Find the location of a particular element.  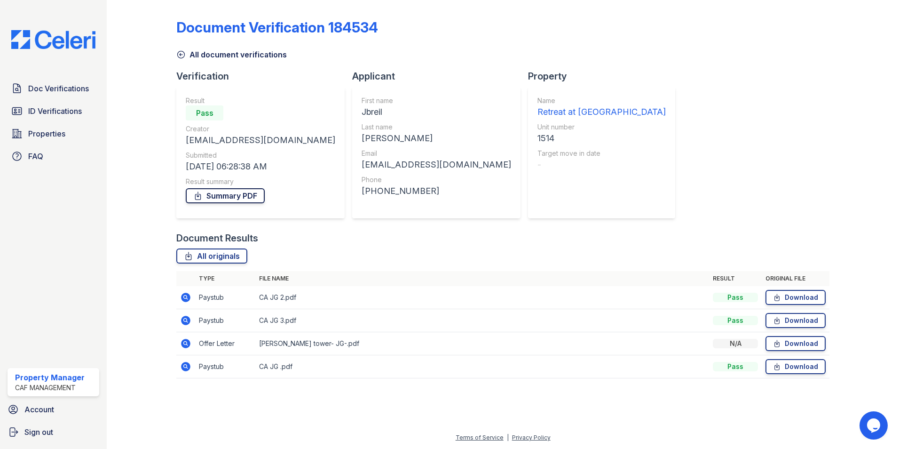

div: Unit number is located at coordinates (602, 127).